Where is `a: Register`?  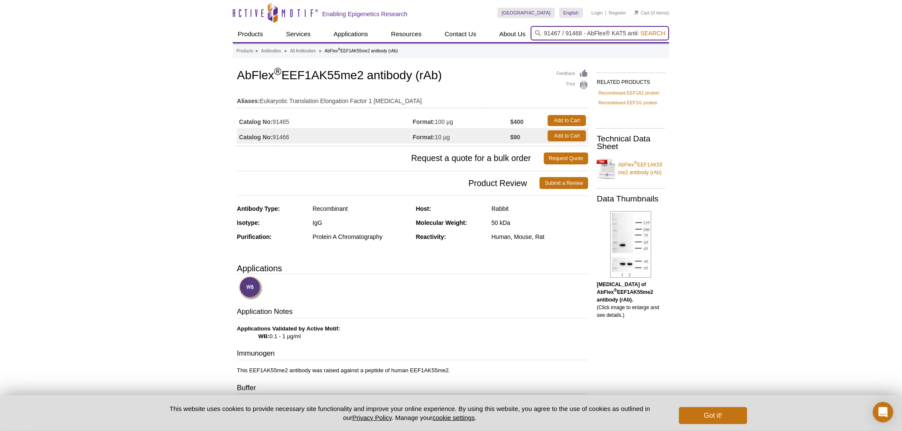 a: Register is located at coordinates (617, 13).